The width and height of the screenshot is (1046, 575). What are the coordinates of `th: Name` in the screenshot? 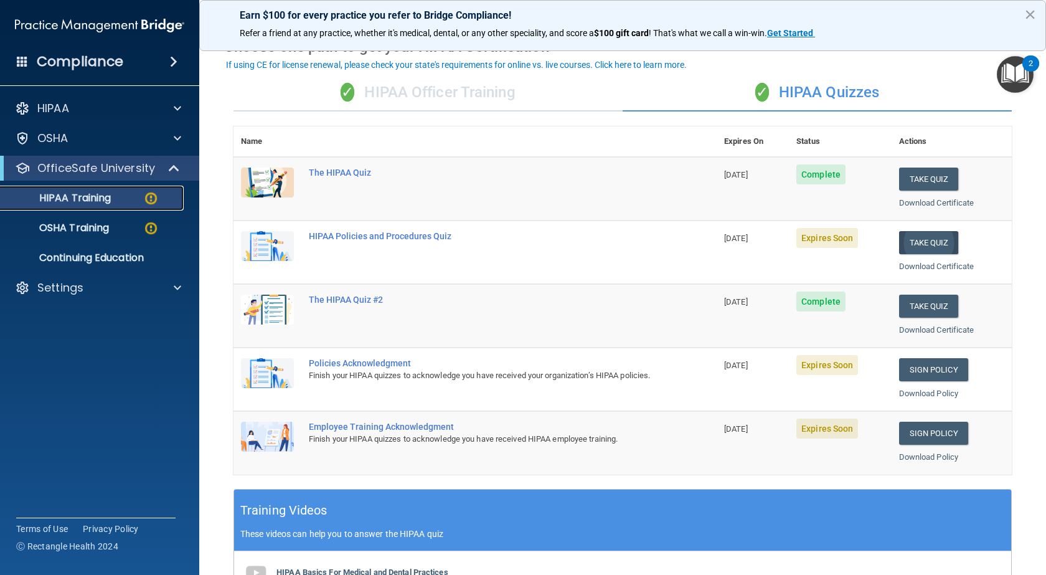 It's located at (267, 141).